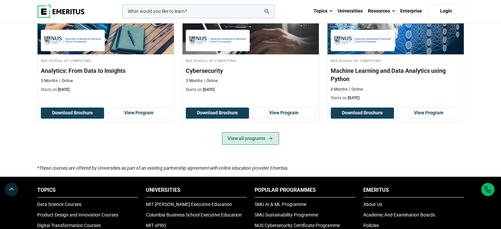 The width and height of the screenshot is (501, 229). Describe the element at coordinates (399, 215) in the screenshot. I see `a: Academic And Examination Boards` at that location.